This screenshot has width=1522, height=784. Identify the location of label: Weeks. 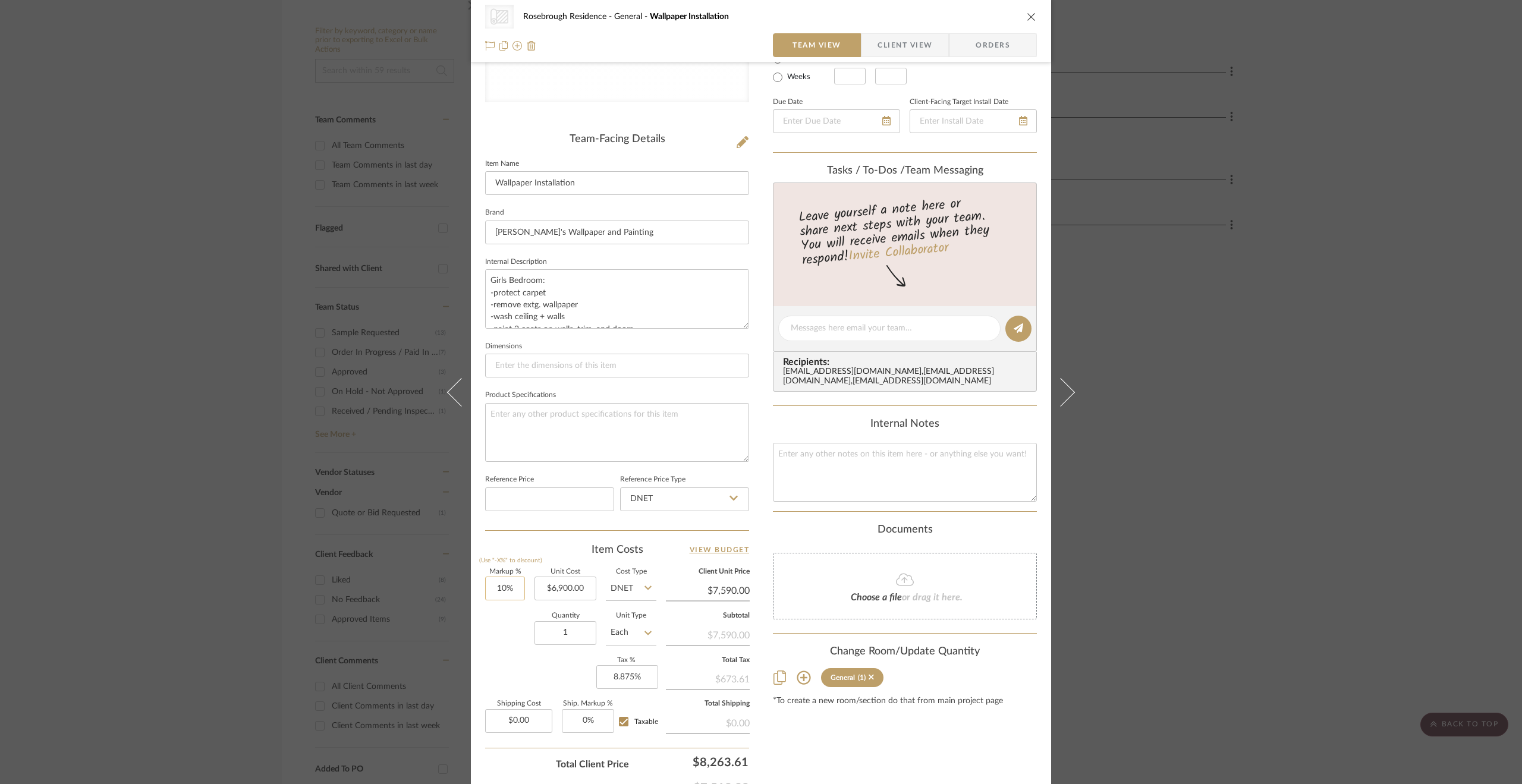
(797, 77).